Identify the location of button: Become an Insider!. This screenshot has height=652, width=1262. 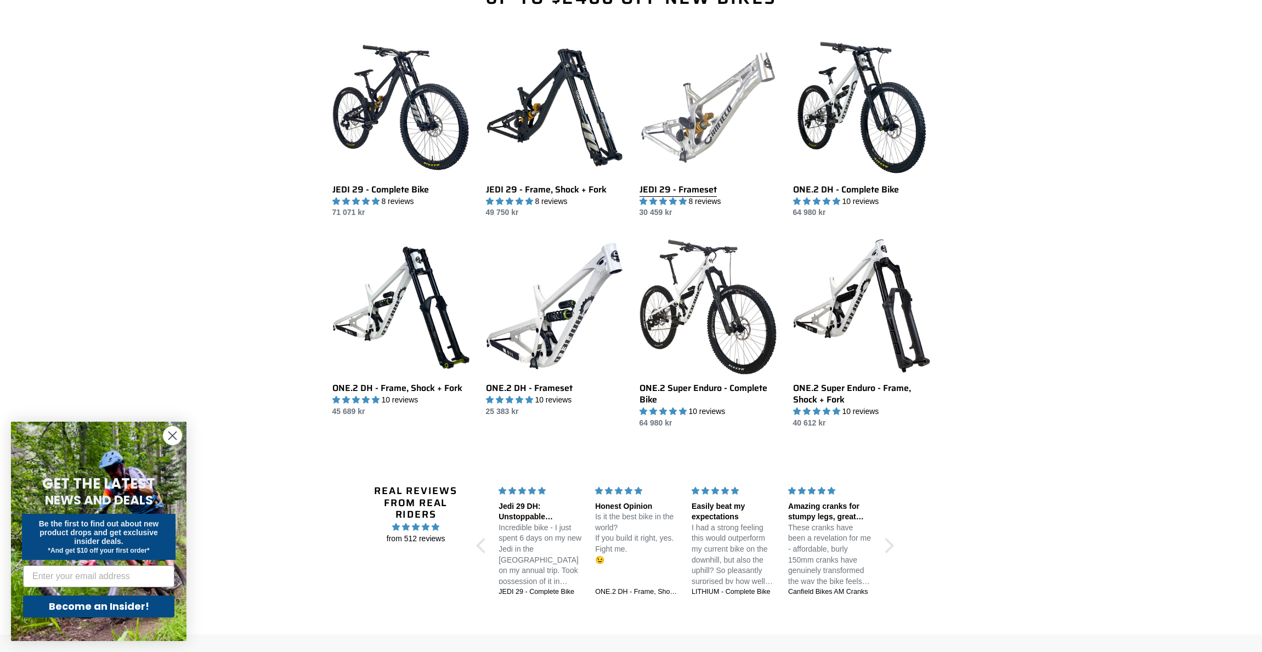
(99, 606).